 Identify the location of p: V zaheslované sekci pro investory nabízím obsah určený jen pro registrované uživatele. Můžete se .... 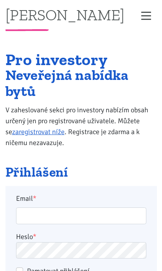
(81, 127).